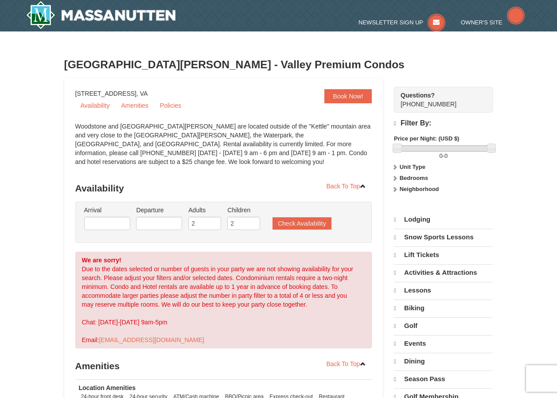 The image size is (557, 398). What do you see at coordinates (171, 106) in the screenshot?
I see `a: Policies` at bounding box center [171, 106].